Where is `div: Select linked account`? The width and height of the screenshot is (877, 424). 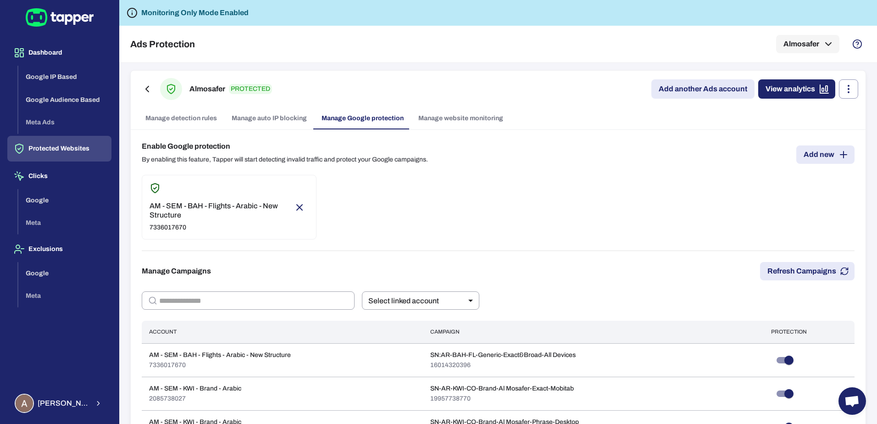 div: Select linked account is located at coordinates (421, 300).